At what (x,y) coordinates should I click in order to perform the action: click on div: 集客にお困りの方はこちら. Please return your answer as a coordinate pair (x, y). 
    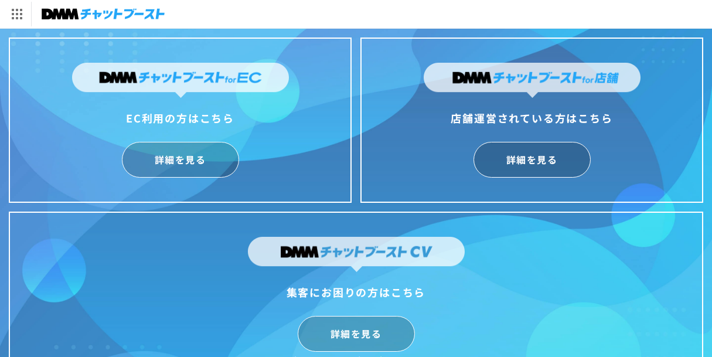
    Looking at the image, I should click on (356, 292).